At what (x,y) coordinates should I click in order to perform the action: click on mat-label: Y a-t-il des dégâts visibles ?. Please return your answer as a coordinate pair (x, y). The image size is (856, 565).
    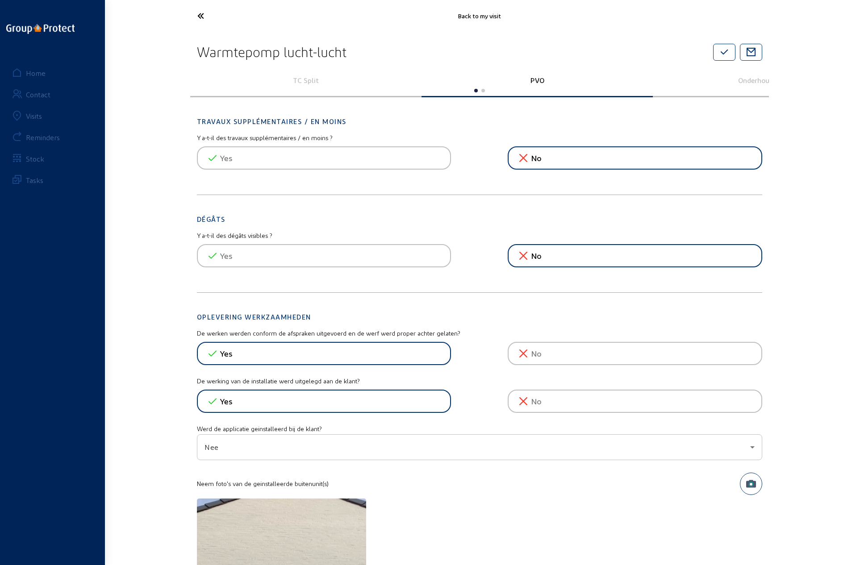
    Looking at the image, I should click on (479, 237).